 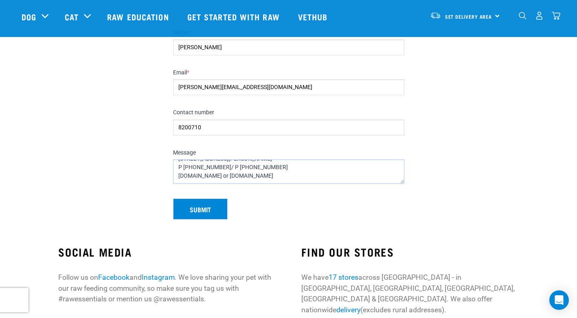 I want to click on img: user.png, so click(x=539, y=15).